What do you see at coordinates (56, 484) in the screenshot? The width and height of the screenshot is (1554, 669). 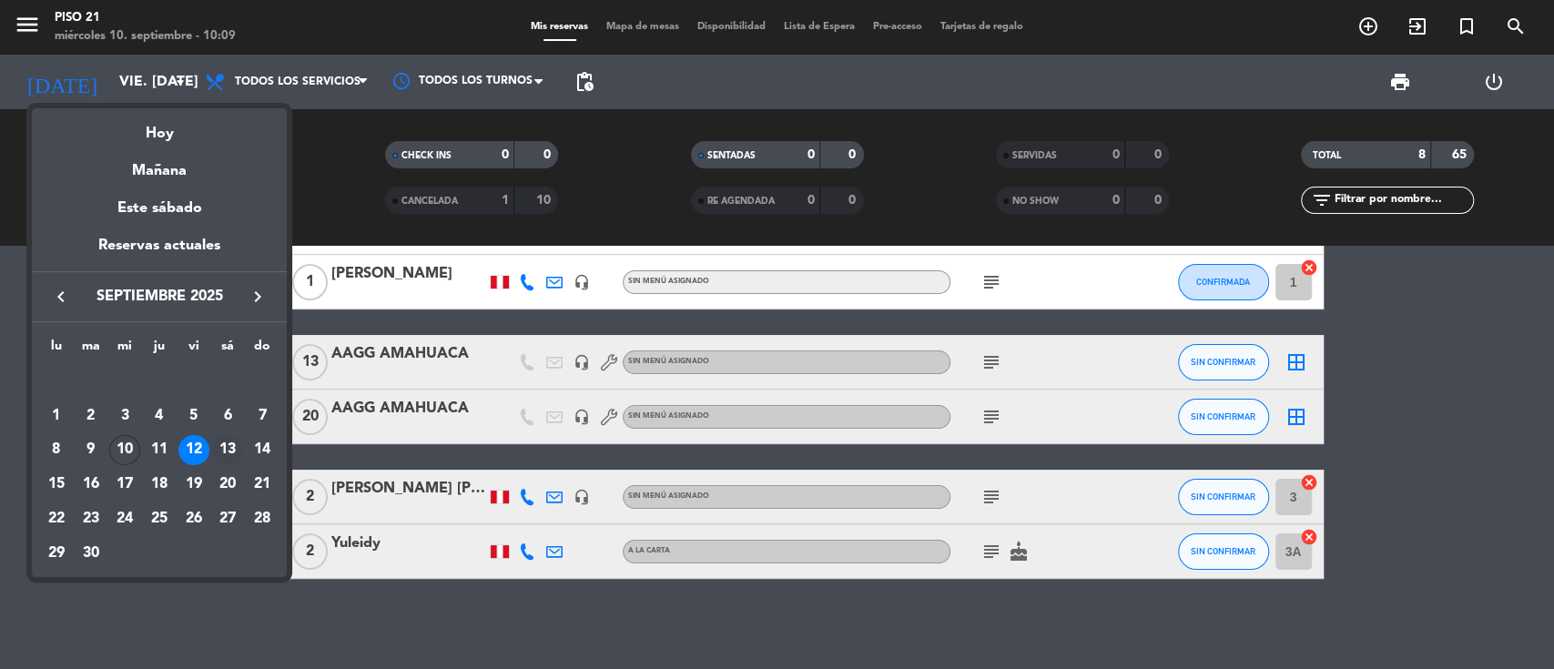 I see `div: 15` at bounding box center [56, 484].